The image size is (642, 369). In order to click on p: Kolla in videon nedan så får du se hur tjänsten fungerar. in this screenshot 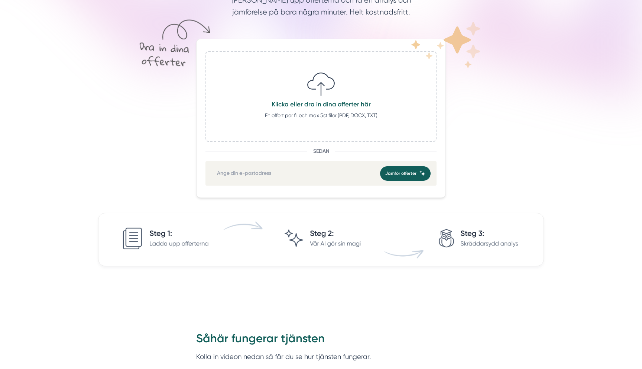, I will do `click(321, 356)`.